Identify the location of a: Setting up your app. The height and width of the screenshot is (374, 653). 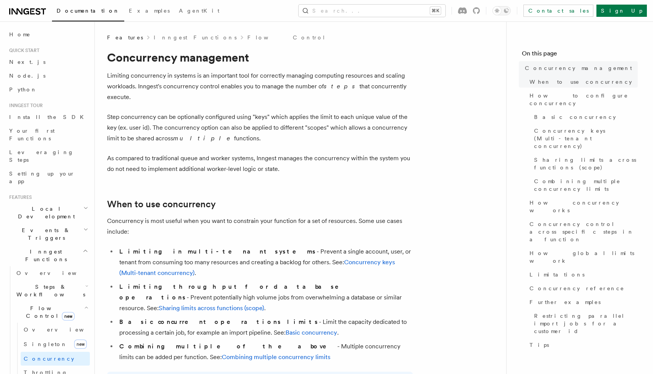
(48, 177).